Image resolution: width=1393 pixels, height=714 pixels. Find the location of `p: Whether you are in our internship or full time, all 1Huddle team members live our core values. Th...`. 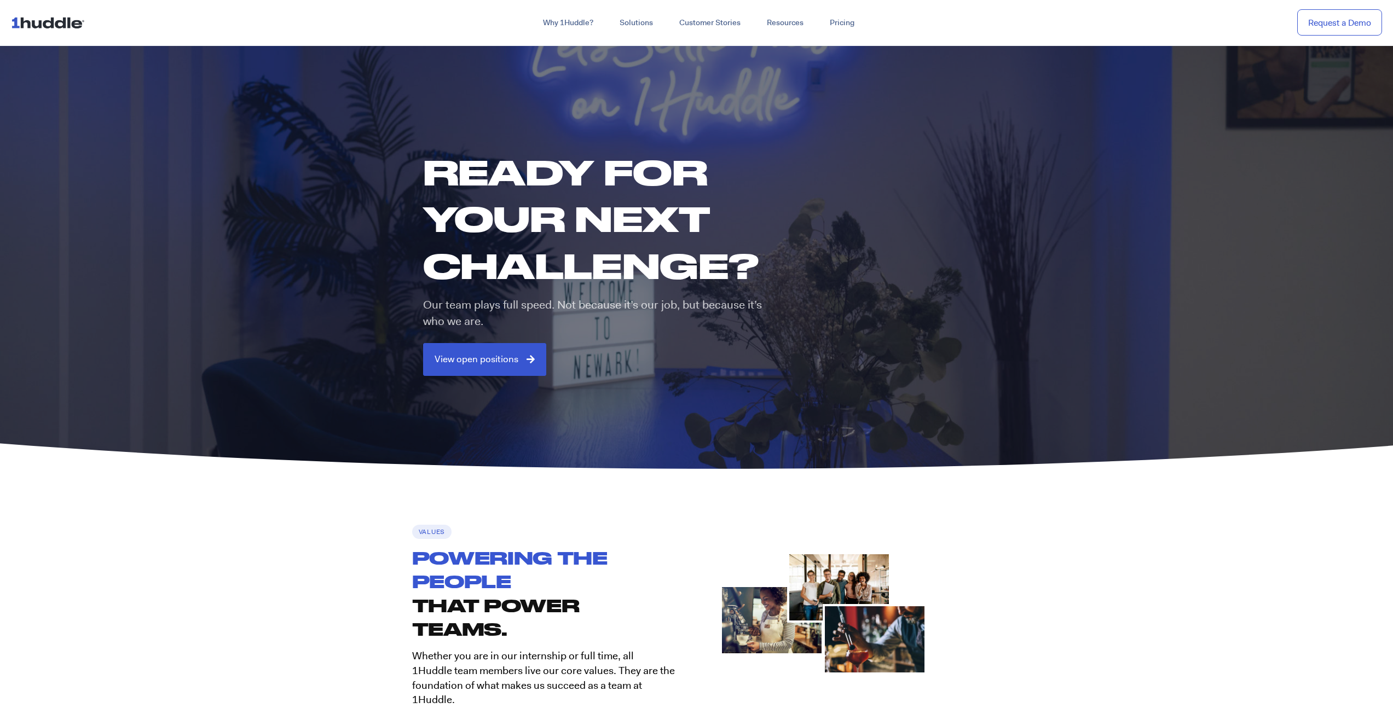

p: Whether you are in our internship or full time, all 1Huddle team members live our core values. Th... is located at coordinates (544, 678).